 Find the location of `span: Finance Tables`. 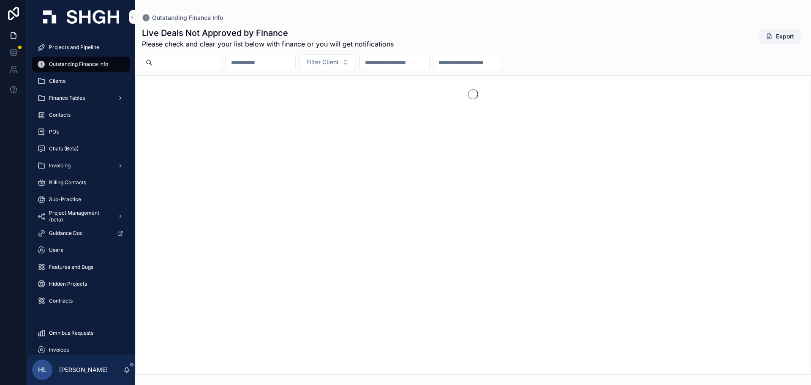

span: Finance Tables is located at coordinates (67, 98).